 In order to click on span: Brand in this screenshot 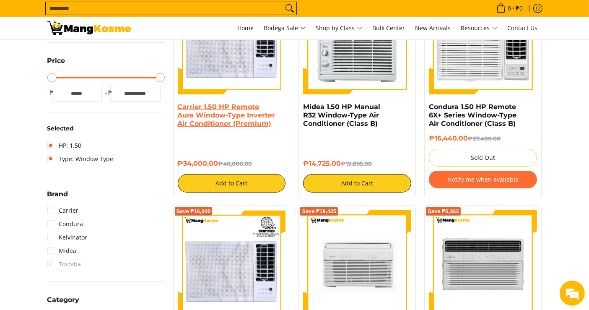, I will do `click(58, 194)`.